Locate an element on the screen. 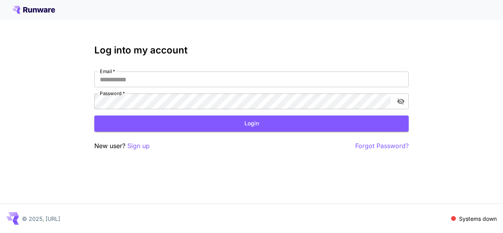 Image resolution: width=503 pixels, height=233 pixels. label: Email is located at coordinates (107, 71).